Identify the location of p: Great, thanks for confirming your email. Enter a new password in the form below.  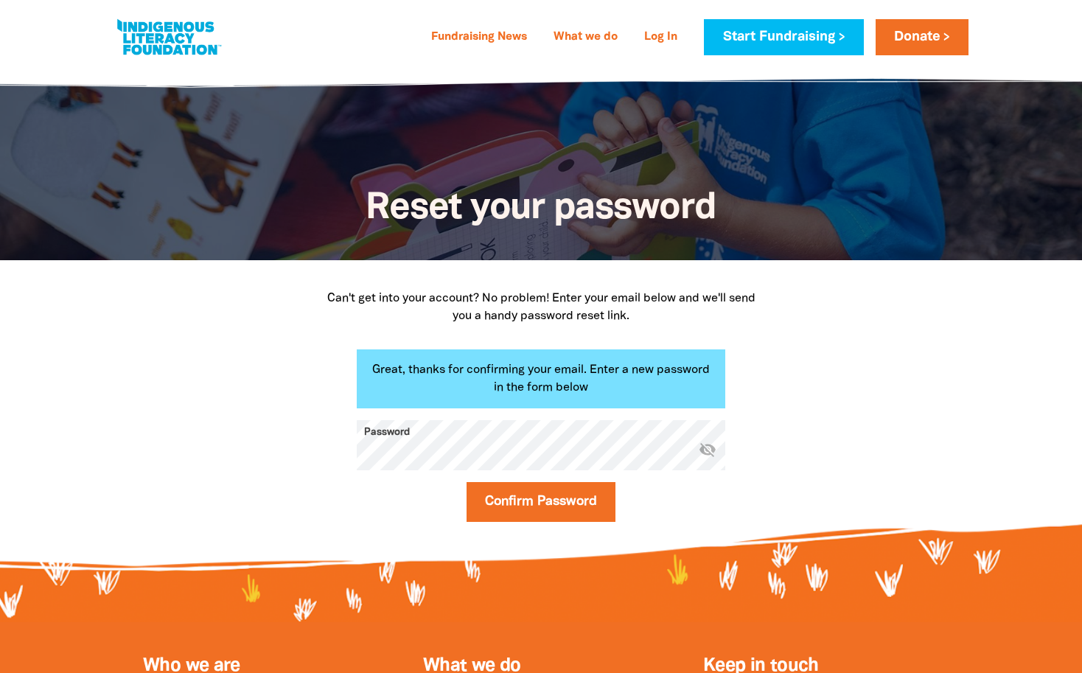
(541, 379).